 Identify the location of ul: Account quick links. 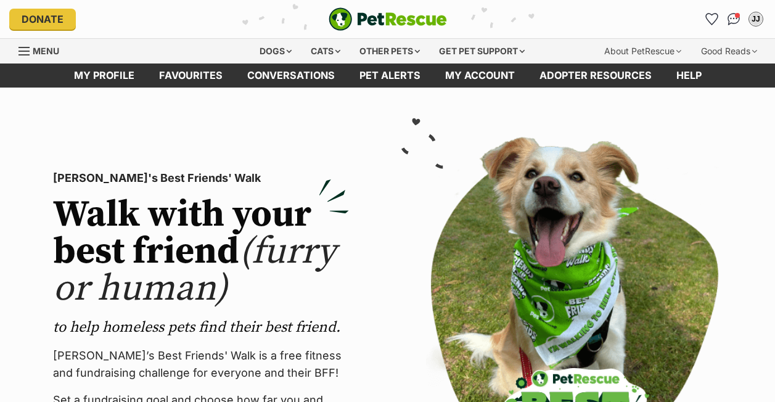
(734, 19).